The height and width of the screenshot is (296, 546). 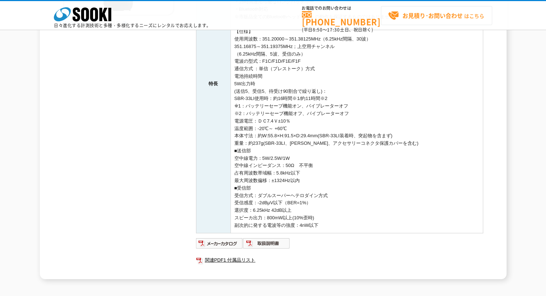 What do you see at coordinates (341, 8) in the screenshot?
I see `span: お電話でのお問い合わせは` at bounding box center [341, 8].